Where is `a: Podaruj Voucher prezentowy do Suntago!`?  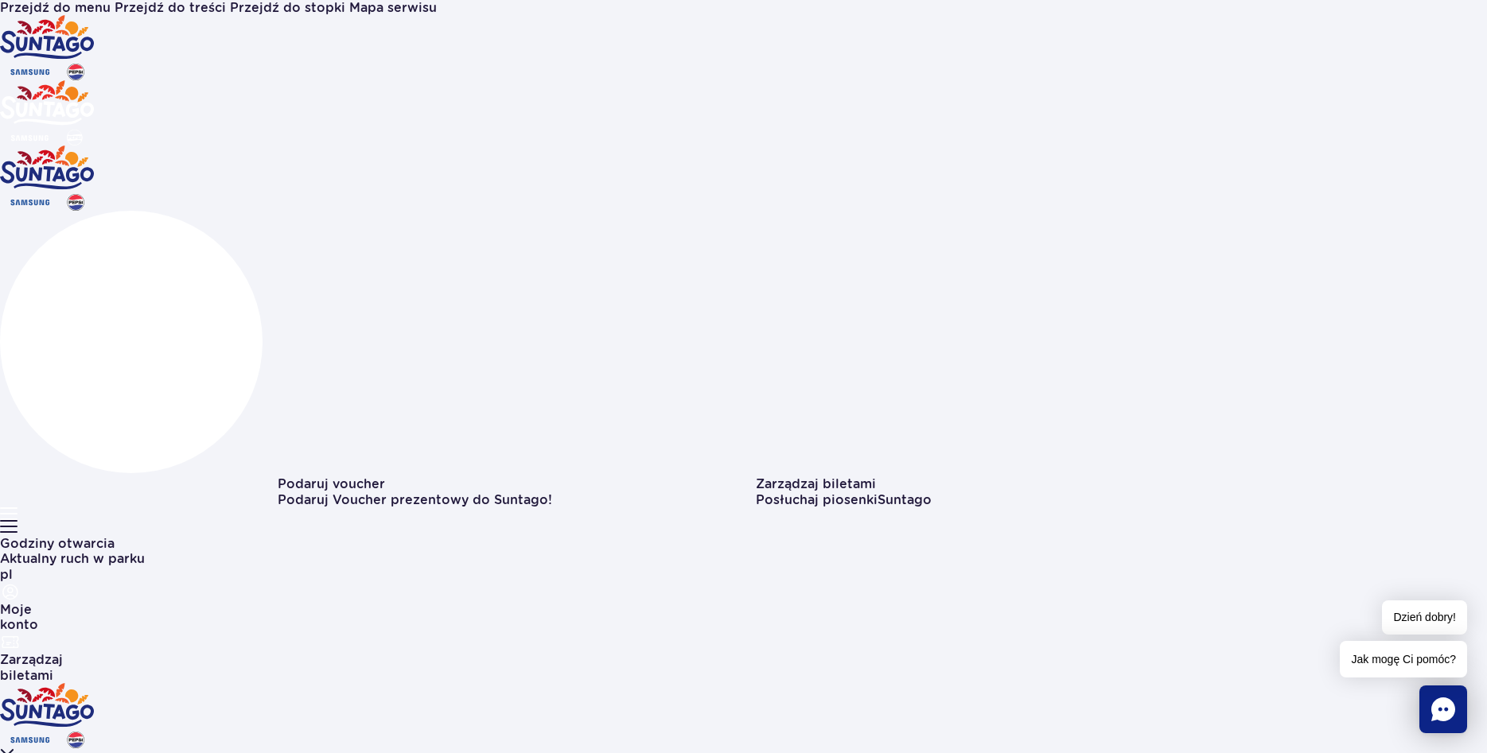 a: Podaruj Voucher prezentowy do Suntago! is located at coordinates (414, 500).